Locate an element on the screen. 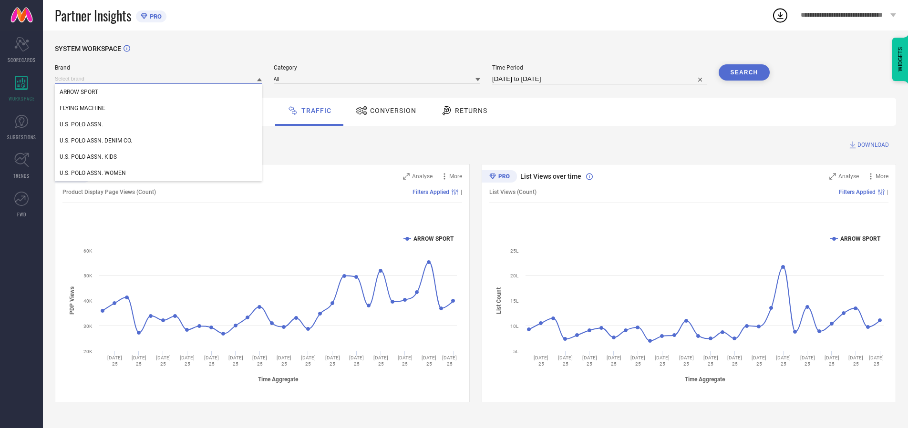 This screenshot has width=908, height=428. button: Search is located at coordinates (744, 72).